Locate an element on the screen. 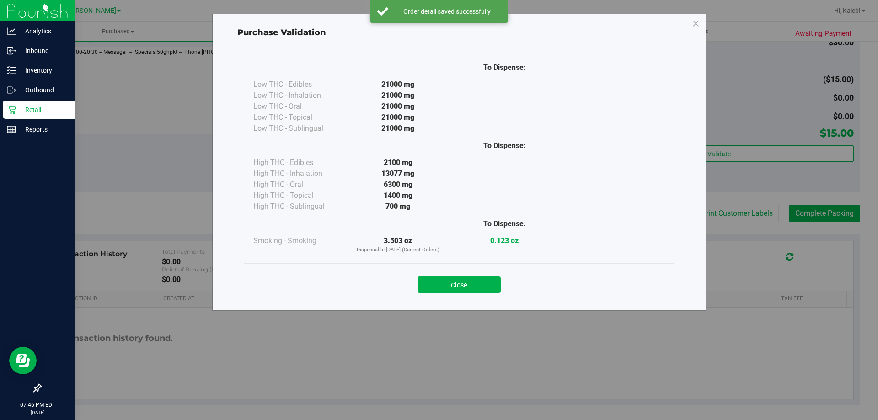 The height and width of the screenshot is (420, 878). inline-svg: Outbound is located at coordinates (11, 90).